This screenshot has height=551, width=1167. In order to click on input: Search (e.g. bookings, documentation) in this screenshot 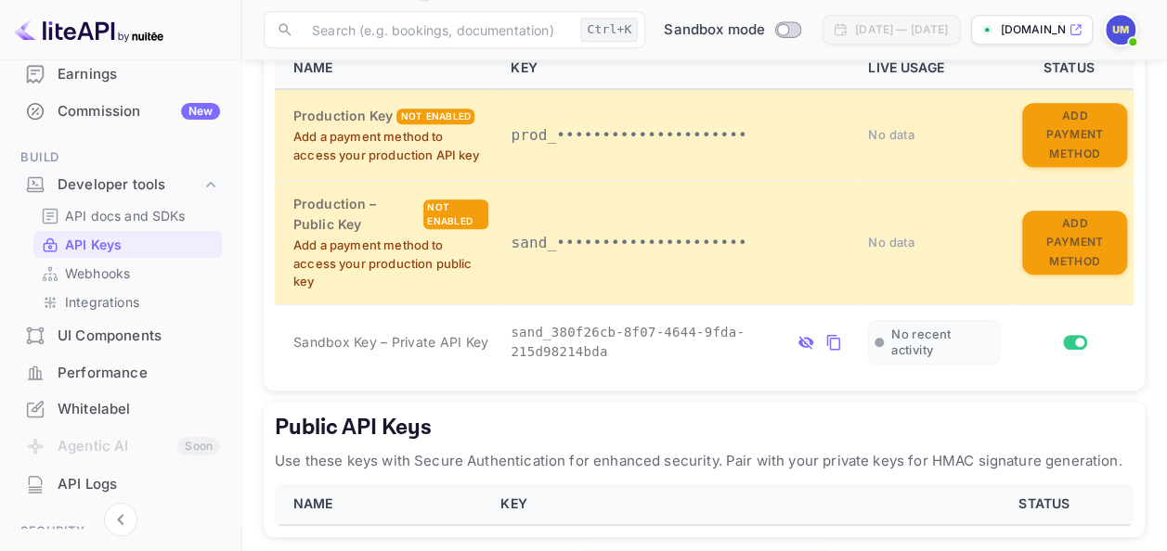, I will do `click(436, 30)`.